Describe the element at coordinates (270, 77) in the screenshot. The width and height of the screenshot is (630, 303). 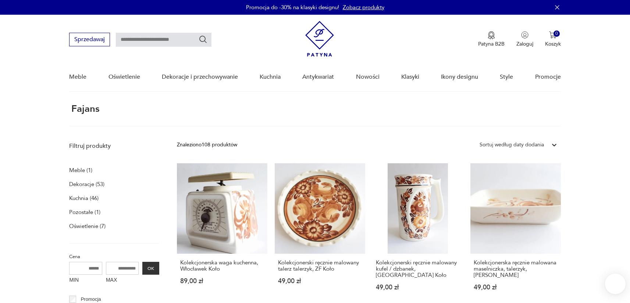
I see `a: Kuchnia` at that location.